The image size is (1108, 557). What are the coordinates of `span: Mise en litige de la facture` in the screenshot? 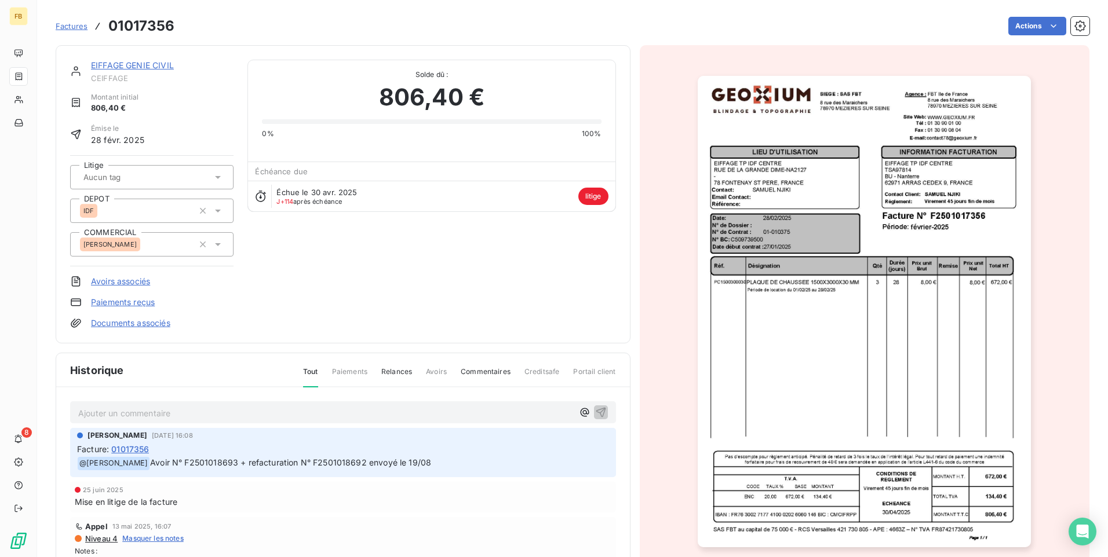 It's located at (126, 502).